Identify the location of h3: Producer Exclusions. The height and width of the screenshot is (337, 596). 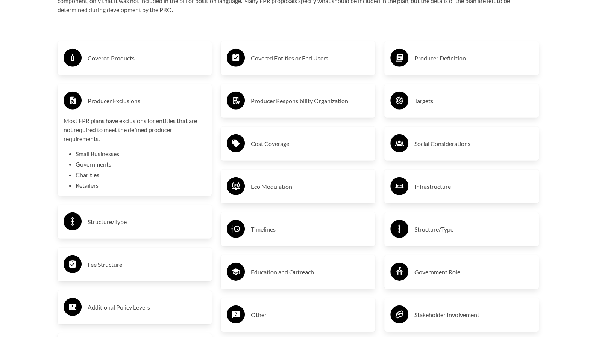
(147, 101).